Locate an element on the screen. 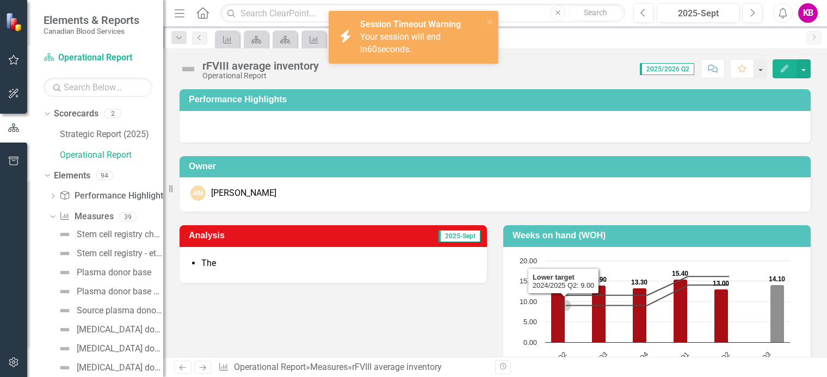  button: Search is located at coordinates (595, 13).